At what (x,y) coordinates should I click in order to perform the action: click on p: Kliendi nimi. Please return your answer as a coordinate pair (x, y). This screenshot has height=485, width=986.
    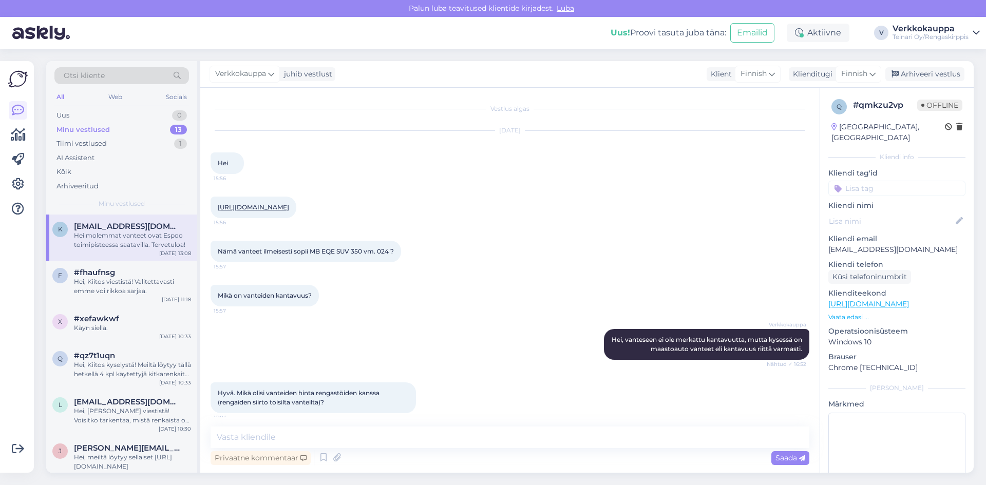
    Looking at the image, I should click on (896, 205).